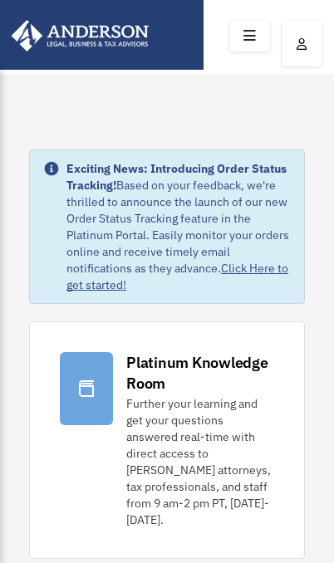 The height and width of the screenshot is (563, 334). What do you see at coordinates (167, 440) in the screenshot?
I see `a: Platinum Knowledge Room Further your learning and get your questions answered real-time with dire...` at bounding box center [167, 440].